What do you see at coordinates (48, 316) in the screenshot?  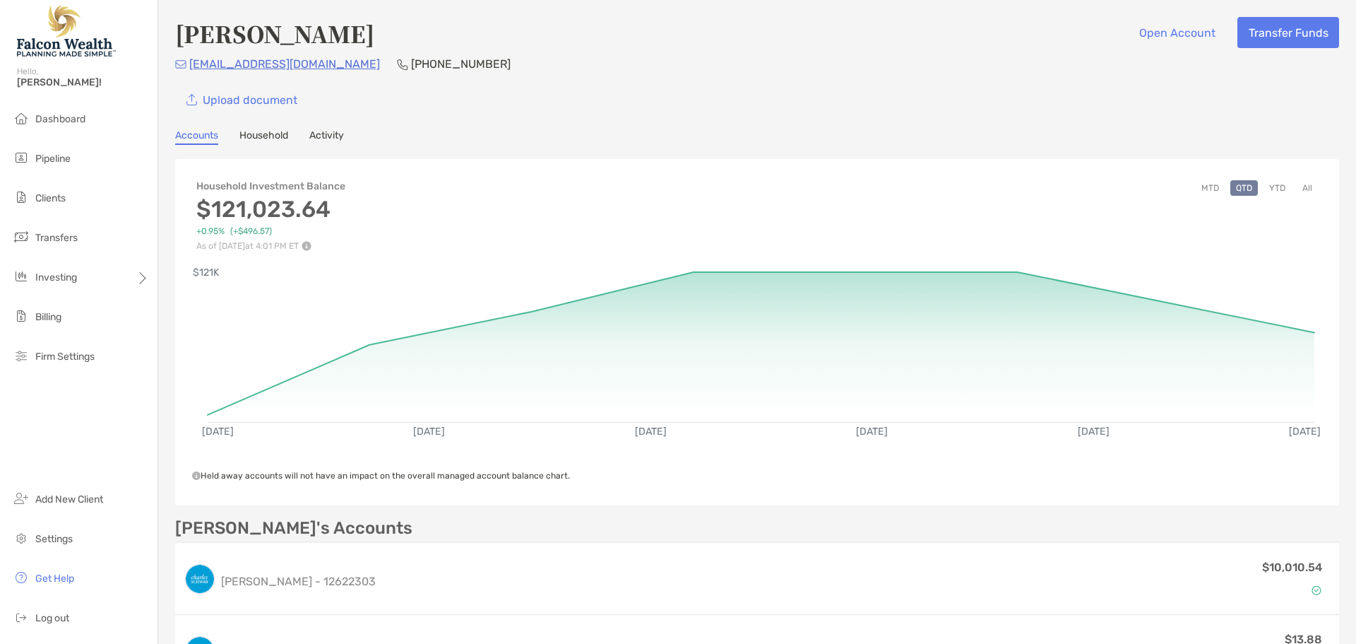 I see `span: Billing` at bounding box center [48, 316].